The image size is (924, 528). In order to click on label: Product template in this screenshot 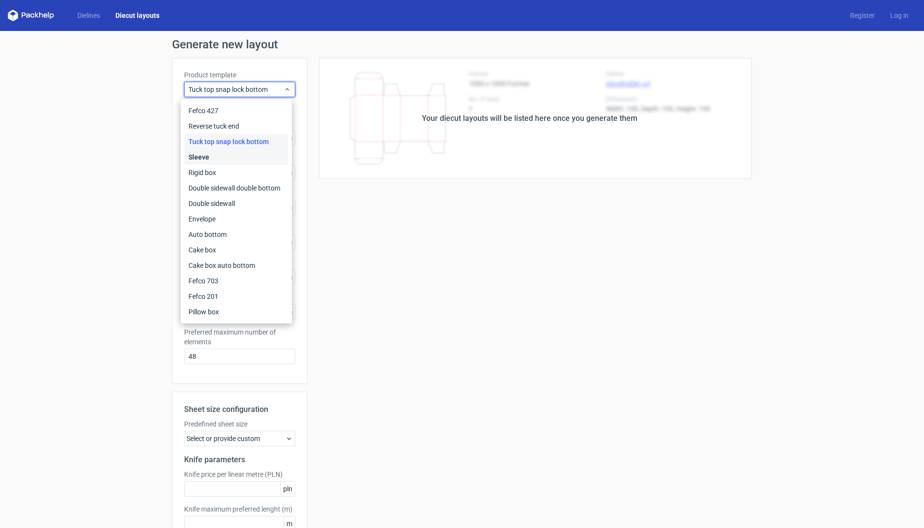, I will do `click(240, 75)`.